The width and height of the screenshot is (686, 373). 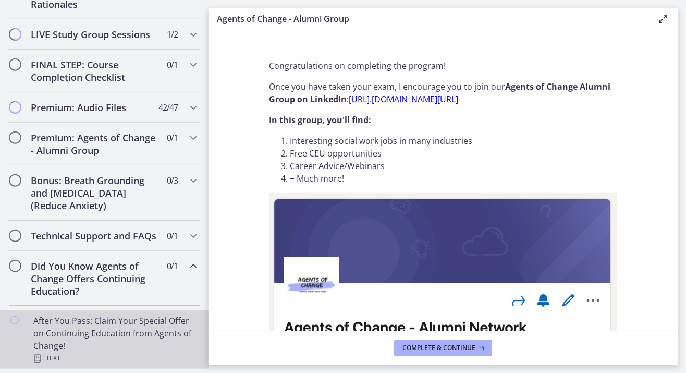 I want to click on img: Screen_Shot_2022-09-25_at_3.11.36_PM.png, so click(x=443, y=281).